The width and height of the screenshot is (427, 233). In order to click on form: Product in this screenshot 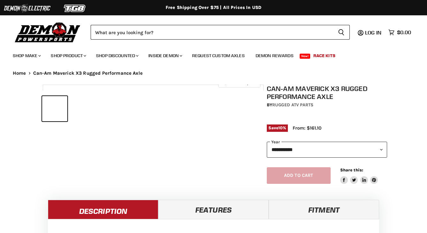, I will do `click(220, 32)`.